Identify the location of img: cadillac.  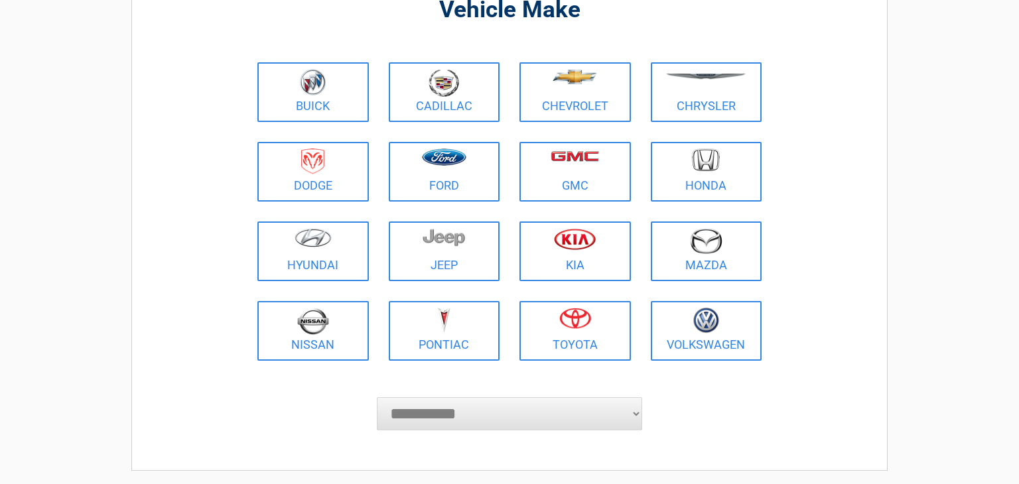
(444, 83).